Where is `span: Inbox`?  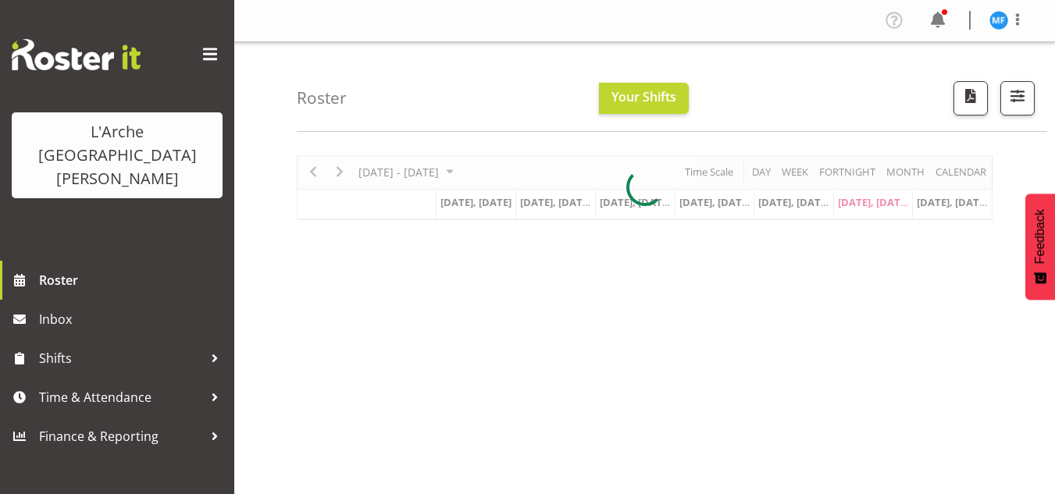 span: Inbox is located at coordinates (133, 319).